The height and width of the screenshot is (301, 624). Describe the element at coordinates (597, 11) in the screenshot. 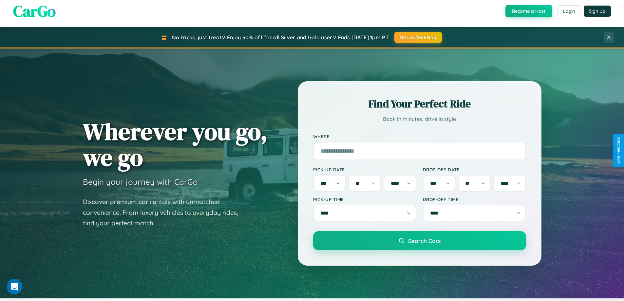

I see `button: Sign Up` at that location.